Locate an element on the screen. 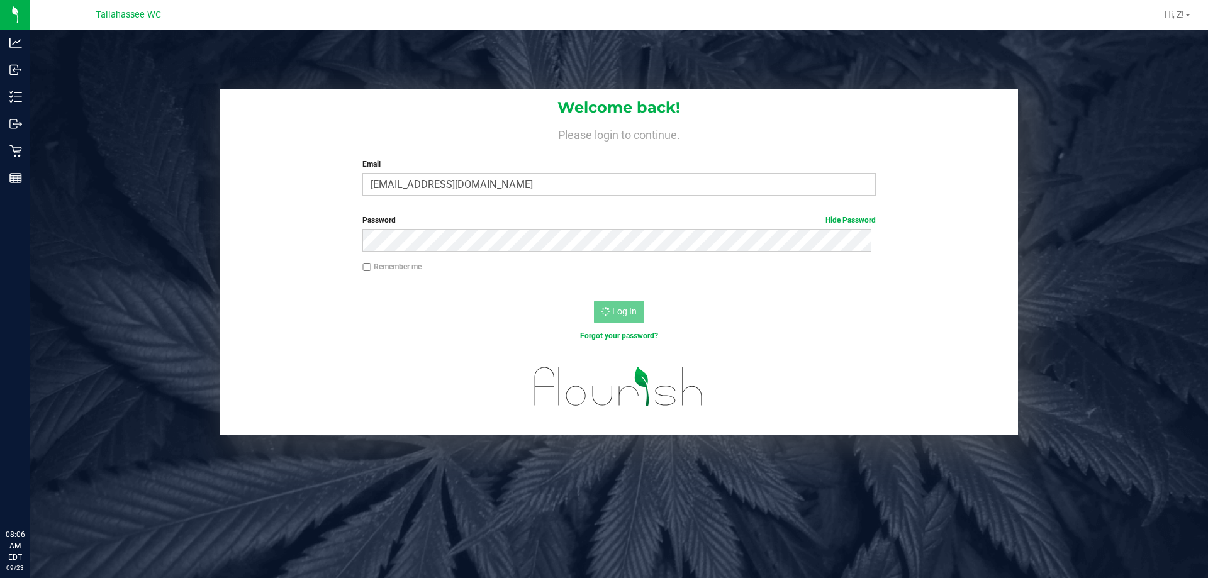 Image resolution: width=1208 pixels, height=578 pixels. a: Hide Password is located at coordinates (851, 220).